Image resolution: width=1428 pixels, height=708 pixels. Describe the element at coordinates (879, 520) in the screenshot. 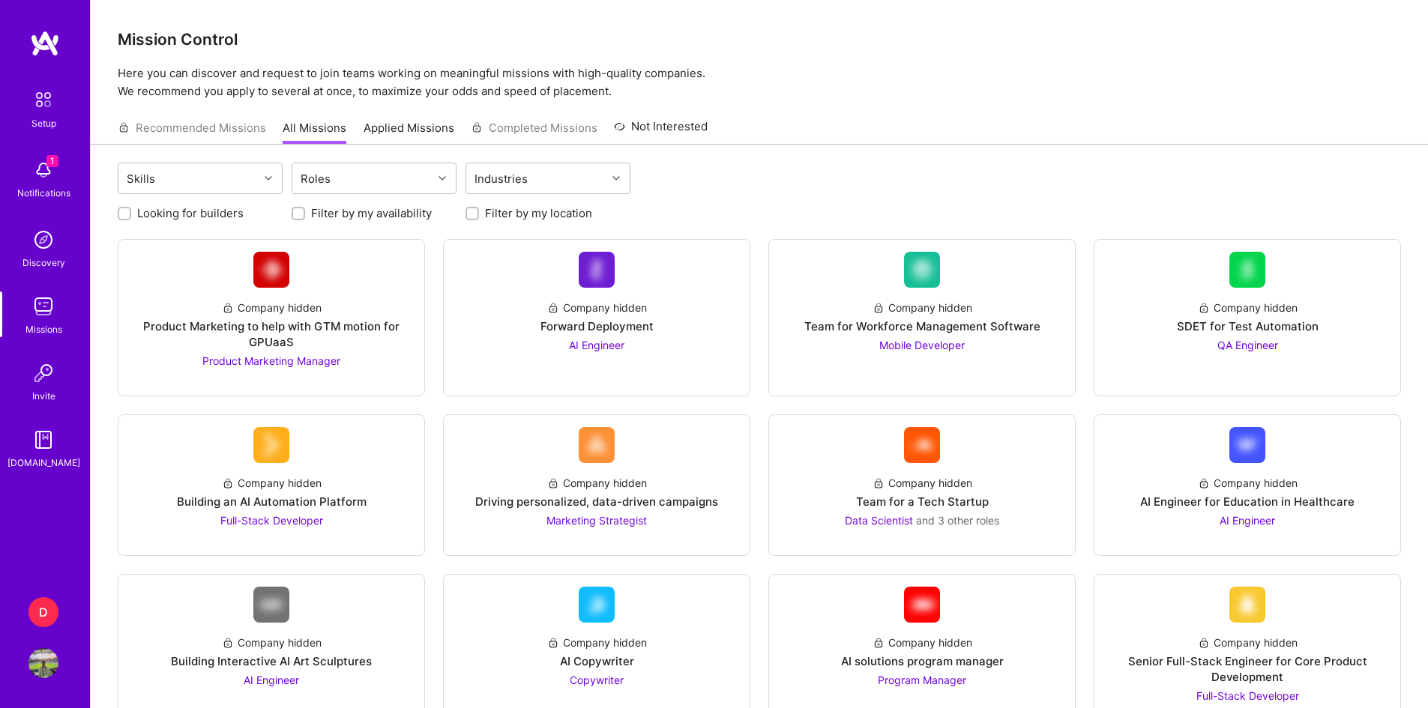

I see `span: Data Scientist` at that location.